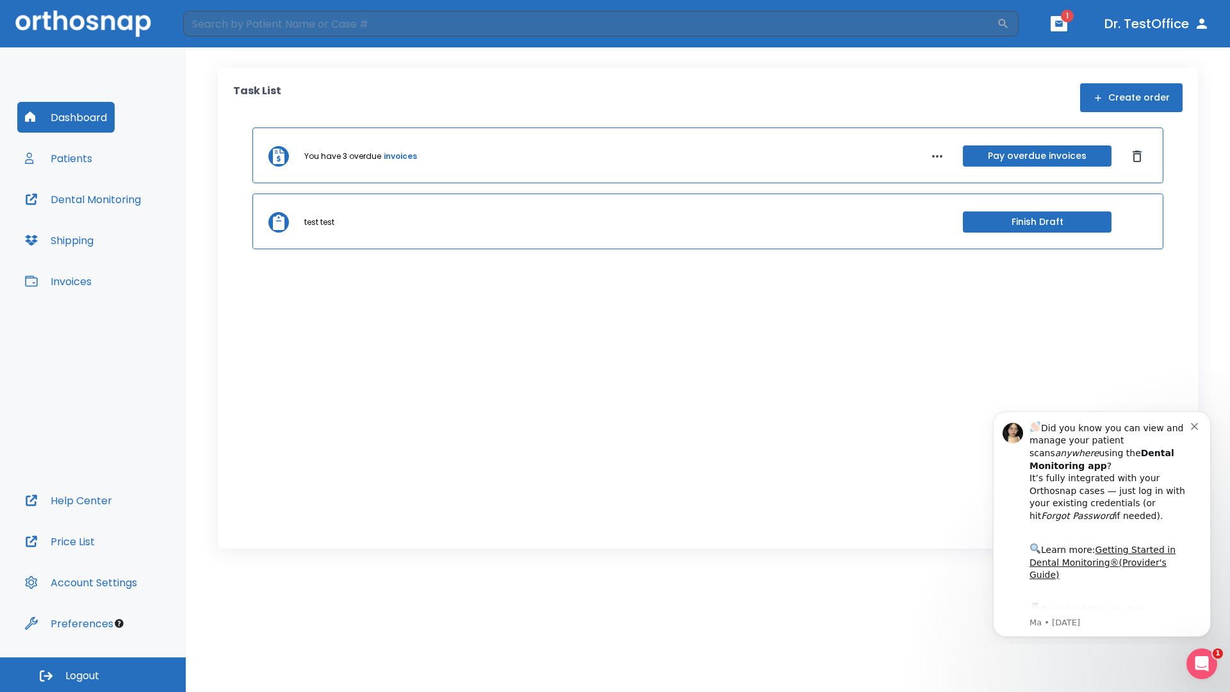 The image size is (1230, 692). What do you see at coordinates (58, 281) in the screenshot?
I see `button: Invoices` at bounding box center [58, 281].